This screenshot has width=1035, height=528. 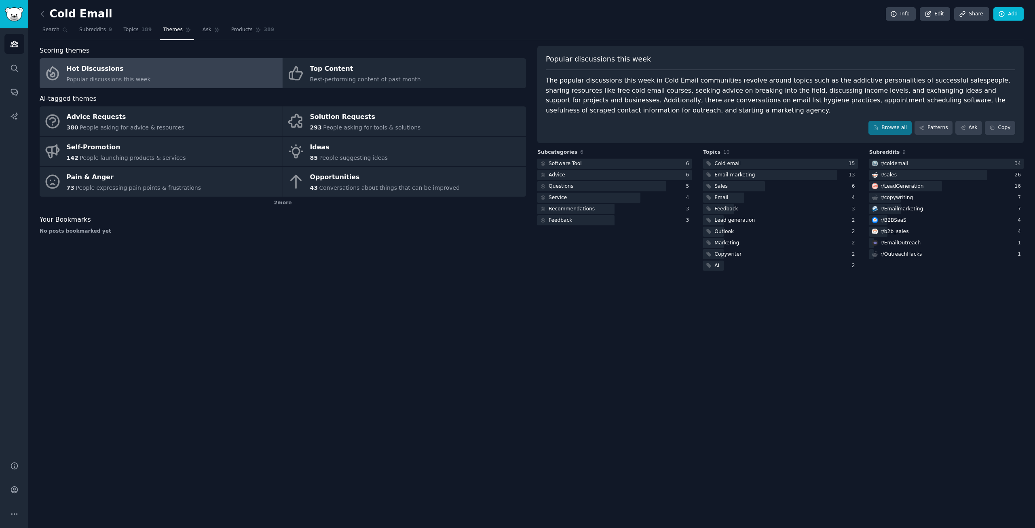 I want to click on div: No posts bookmarked yet, so click(x=283, y=231).